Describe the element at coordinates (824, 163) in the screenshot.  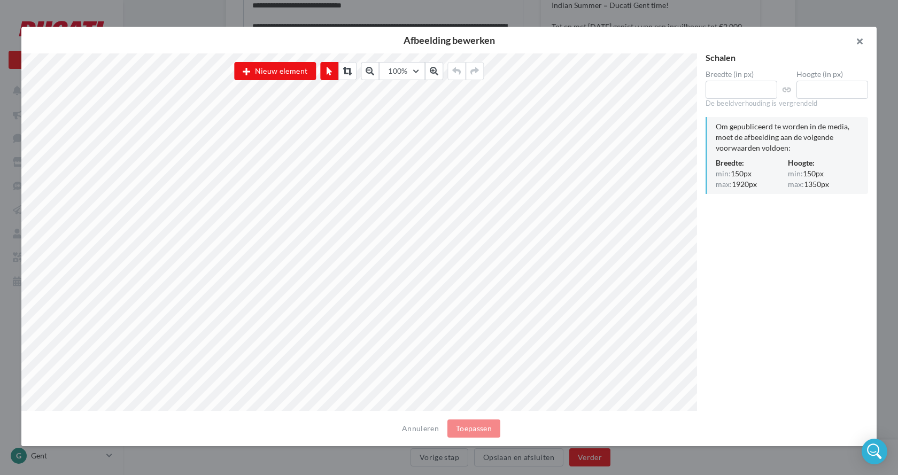
I see `div: Hoogte:` at that location.